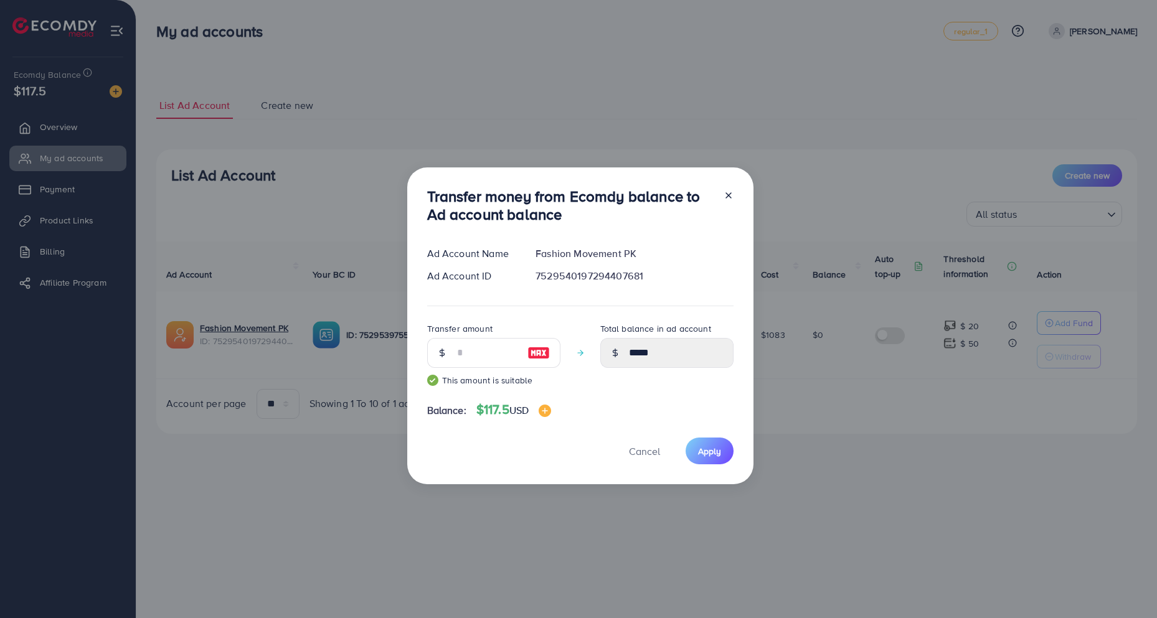 Image resolution: width=1157 pixels, height=618 pixels. I want to click on span: Cancel, so click(644, 451).